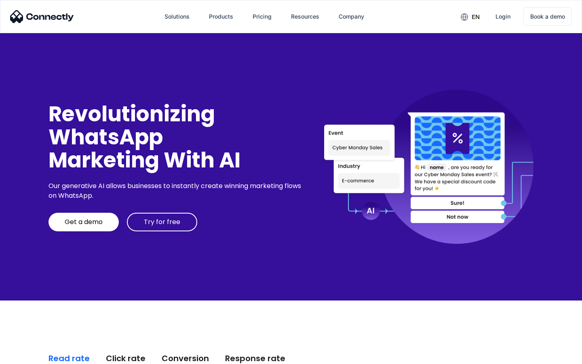 The height and width of the screenshot is (364, 582). Describe the element at coordinates (221, 17) in the screenshot. I see `div: Products` at that location.